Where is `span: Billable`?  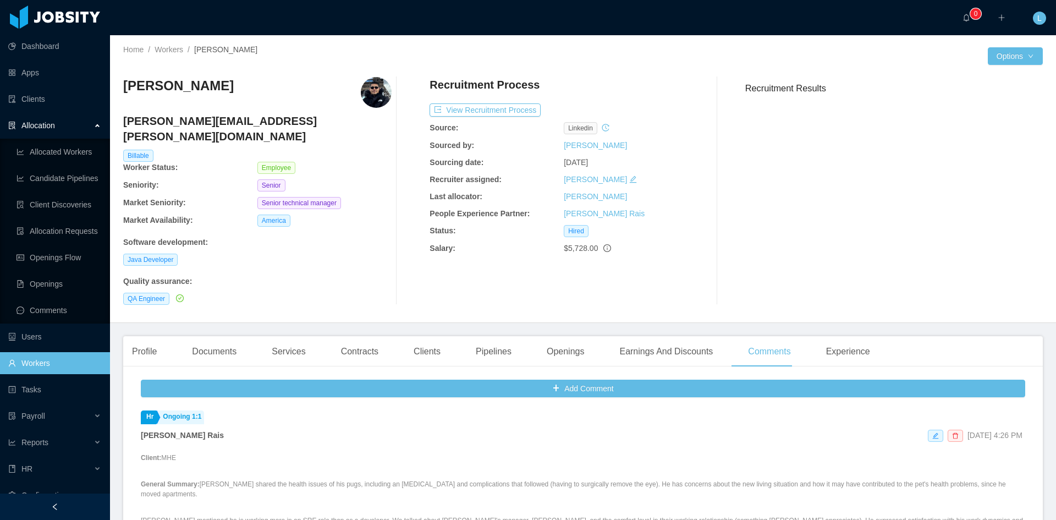
span: Billable is located at coordinates (138, 156).